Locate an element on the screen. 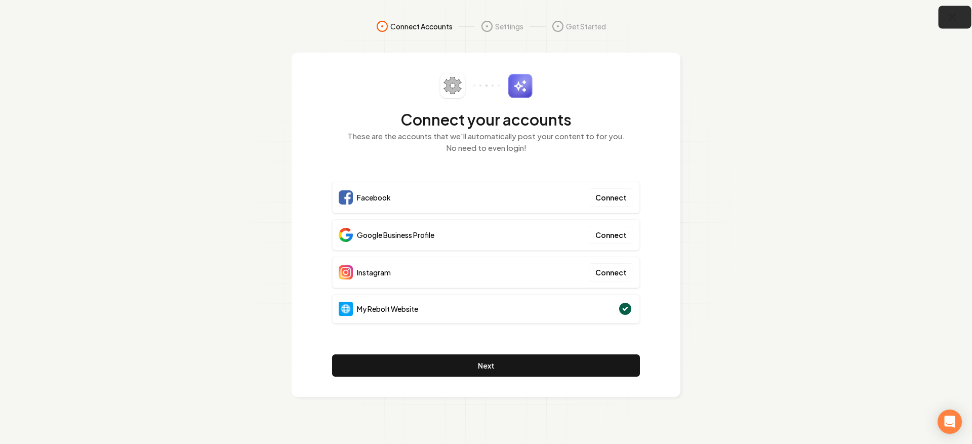 Image resolution: width=972 pixels, height=444 pixels. img: Instagram is located at coordinates (346, 272).